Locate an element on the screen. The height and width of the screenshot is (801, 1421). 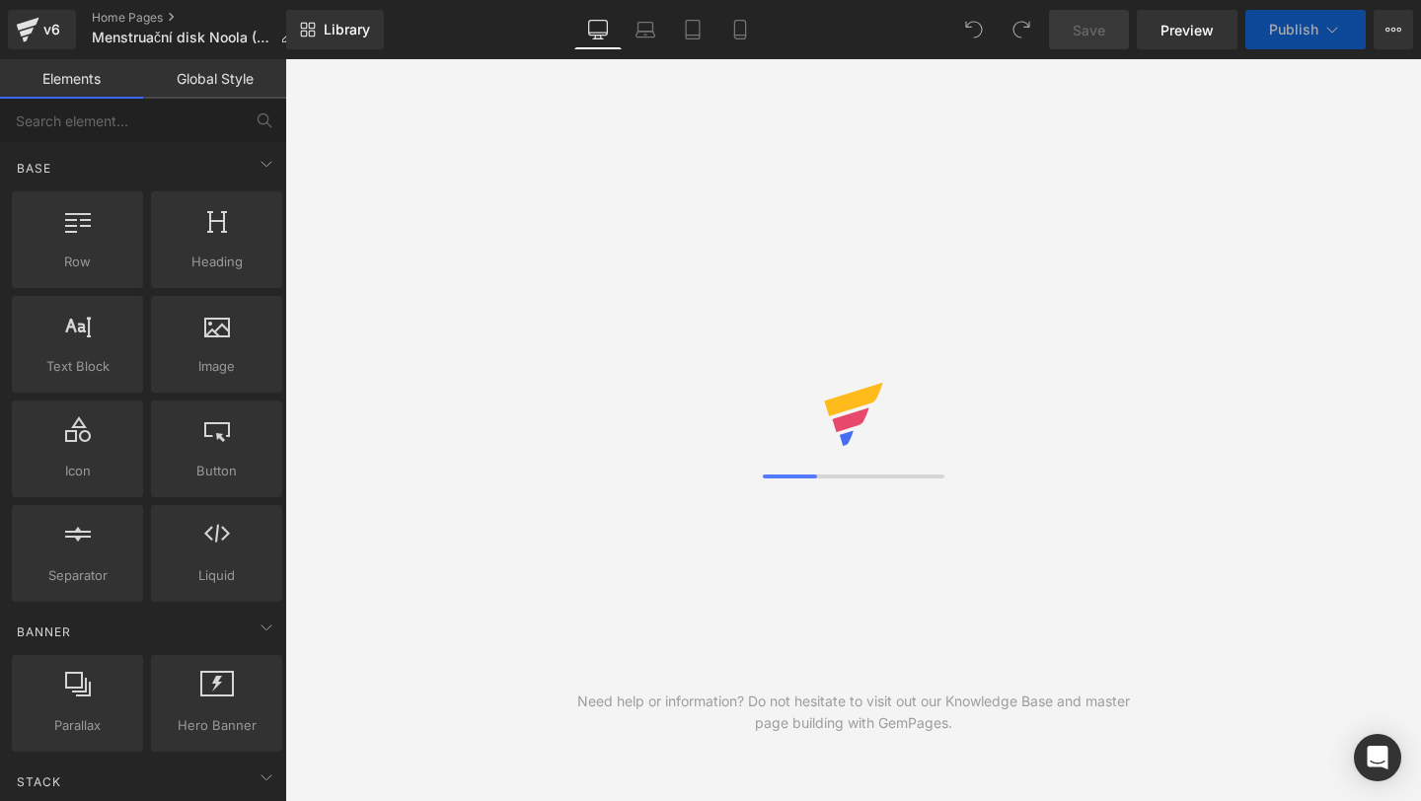
span: Separator is located at coordinates (77, 575).